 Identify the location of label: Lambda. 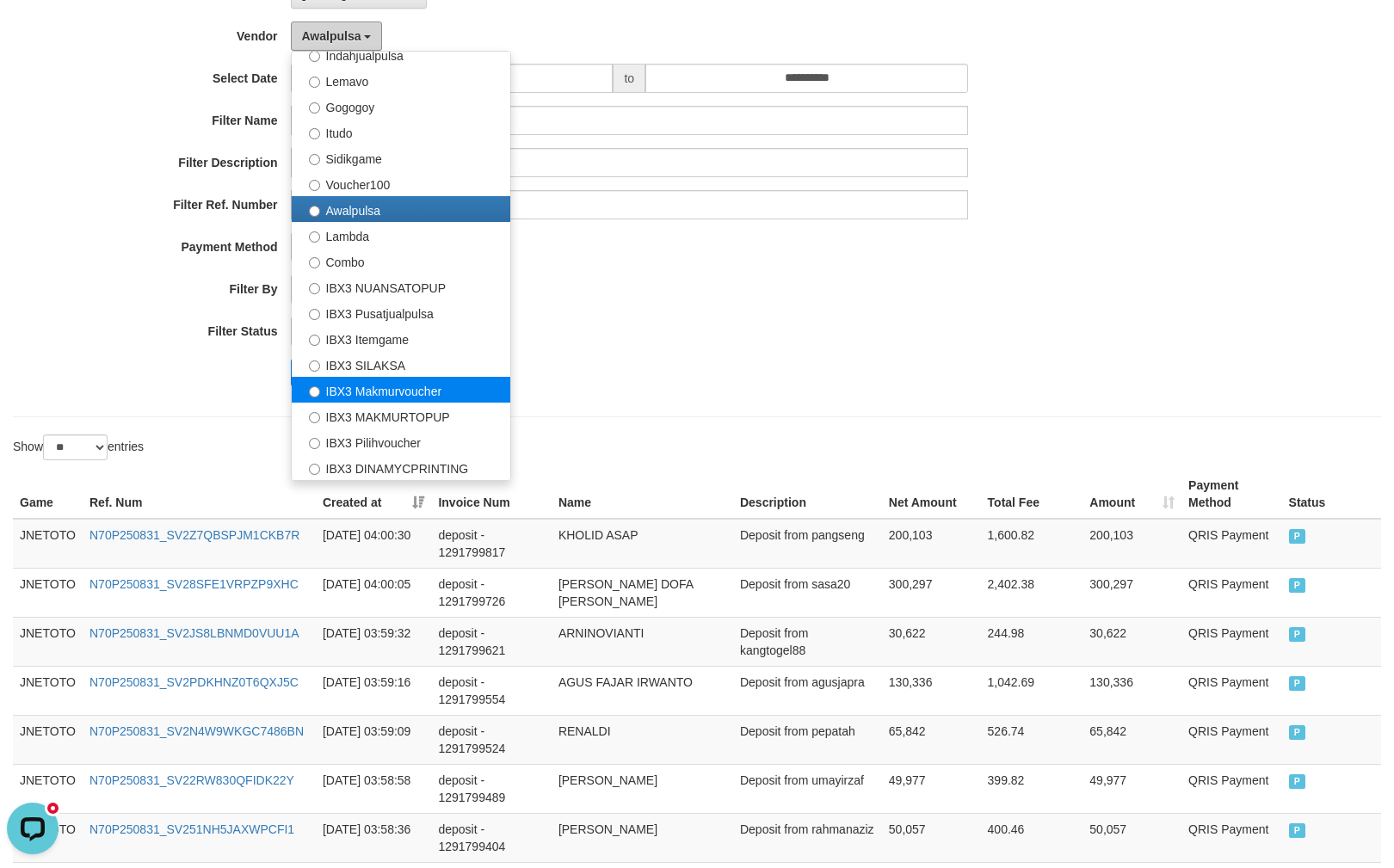
(401, 234).